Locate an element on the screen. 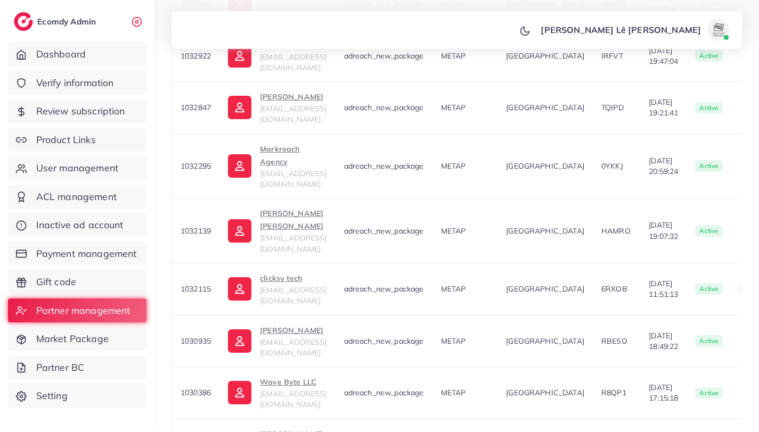 The width and height of the screenshot is (759, 432). a: Review subscription is located at coordinates (77, 111).